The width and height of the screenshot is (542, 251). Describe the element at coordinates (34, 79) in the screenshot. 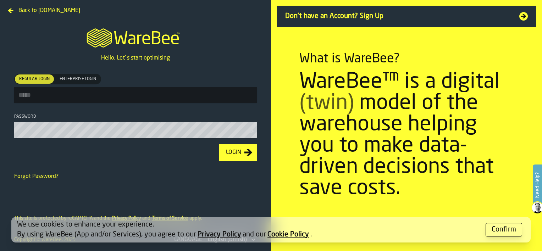

I see `label: button-switch-multi-Regular Login` at that location.